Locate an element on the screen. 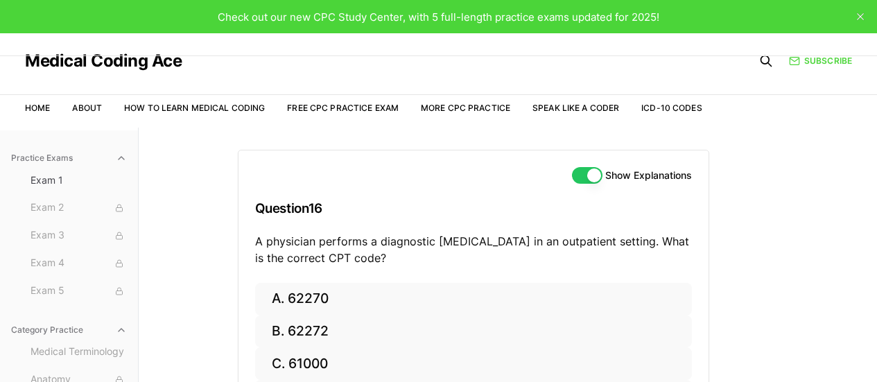  a: ICD-10 Codes is located at coordinates (671, 107).